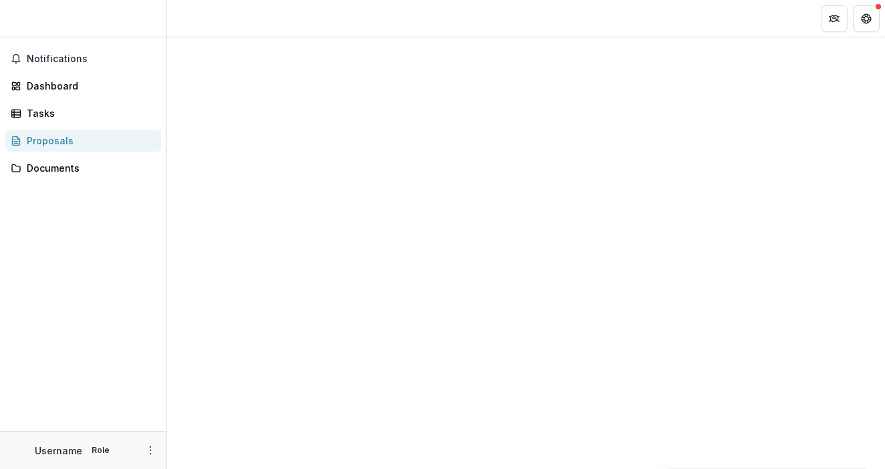  I want to click on div: Dashboard, so click(88, 86).